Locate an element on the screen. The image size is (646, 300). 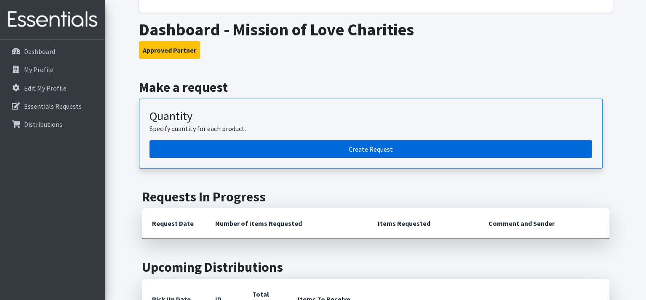
img: HumanEssentials is located at coordinates (53, 19).